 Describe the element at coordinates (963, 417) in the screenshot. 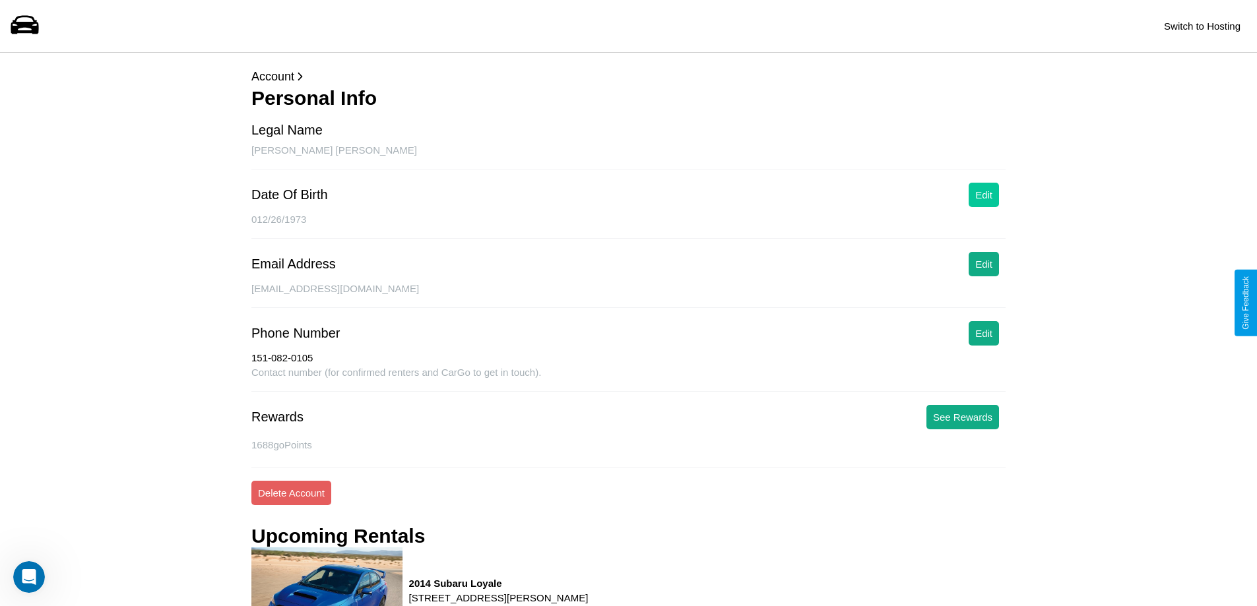

I see `button: See Rewards` at that location.